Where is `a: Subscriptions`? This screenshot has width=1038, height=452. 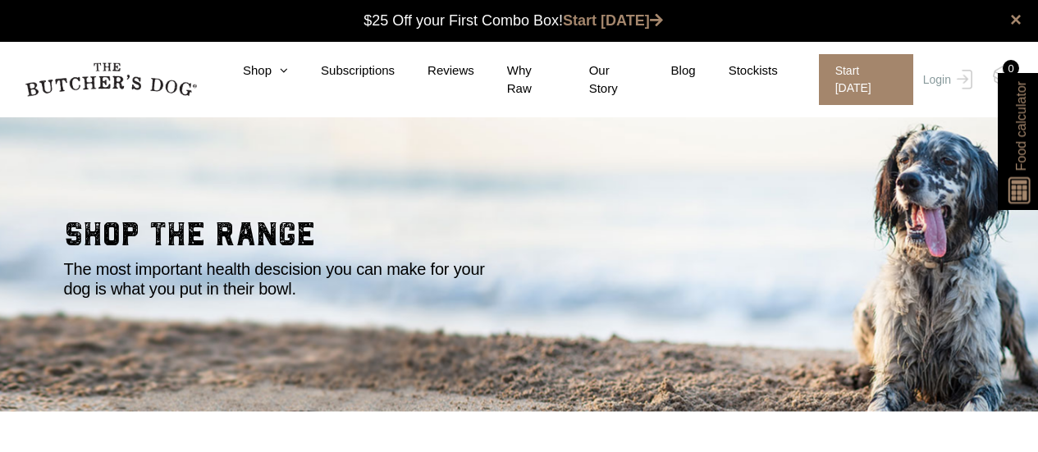 a: Subscriptions is located at coordinates (341, 71).